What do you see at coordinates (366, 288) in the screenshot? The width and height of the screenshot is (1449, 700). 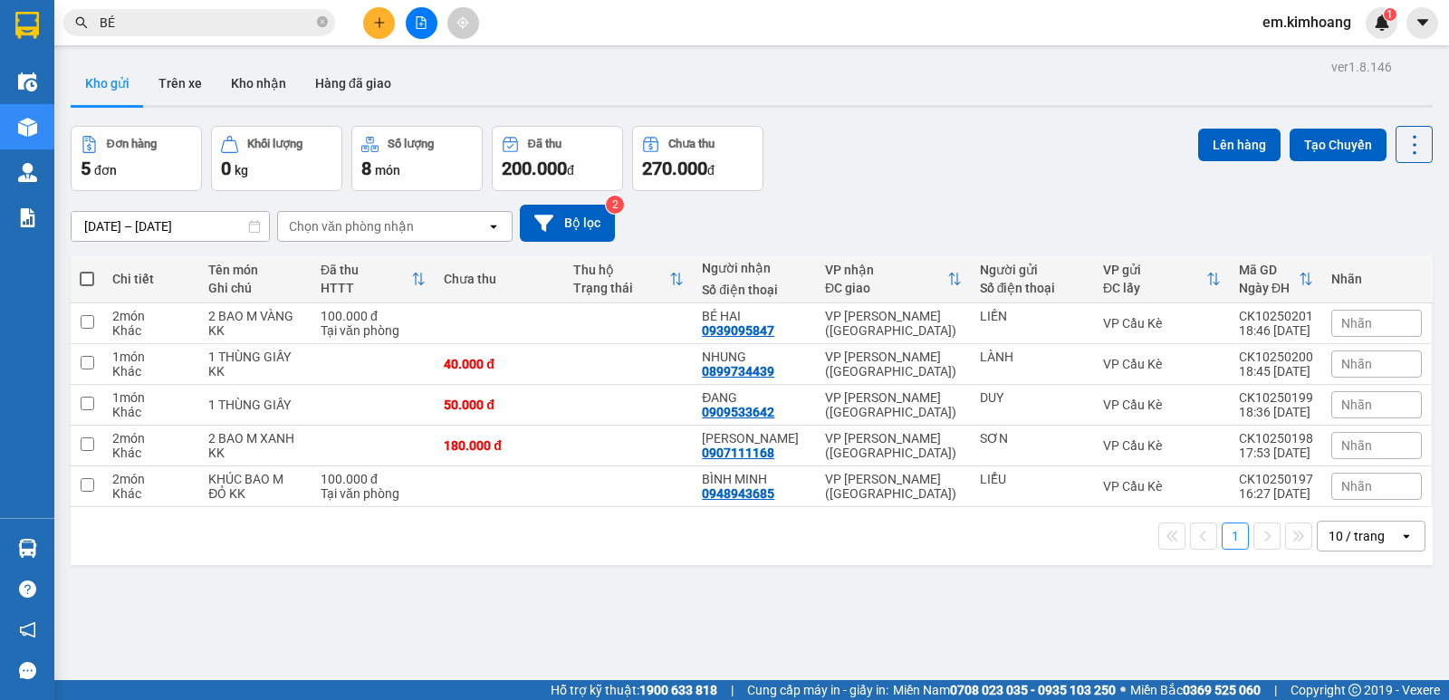 I see `div: HTTT` at bounding box center [366, 288].